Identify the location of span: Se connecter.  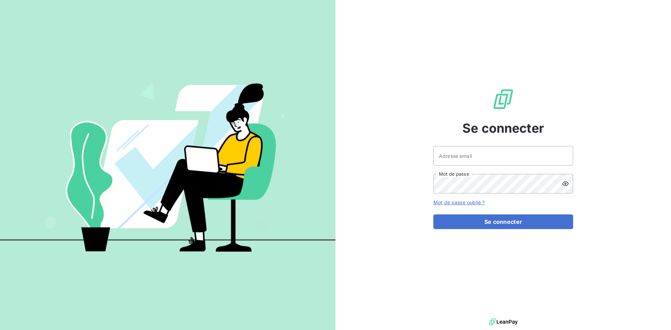
(503, 128).